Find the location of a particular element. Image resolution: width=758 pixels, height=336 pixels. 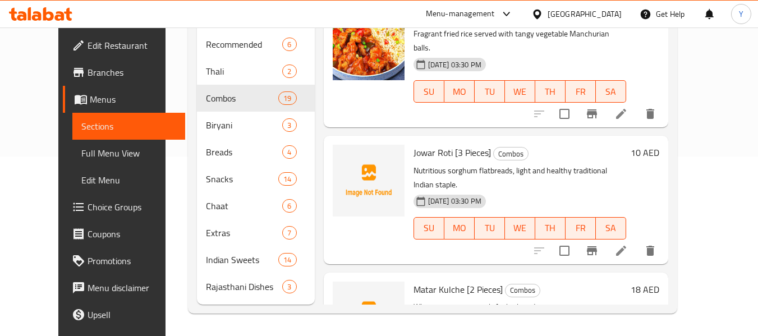

span: Indian Sweets is located at coordinates (242, 260).